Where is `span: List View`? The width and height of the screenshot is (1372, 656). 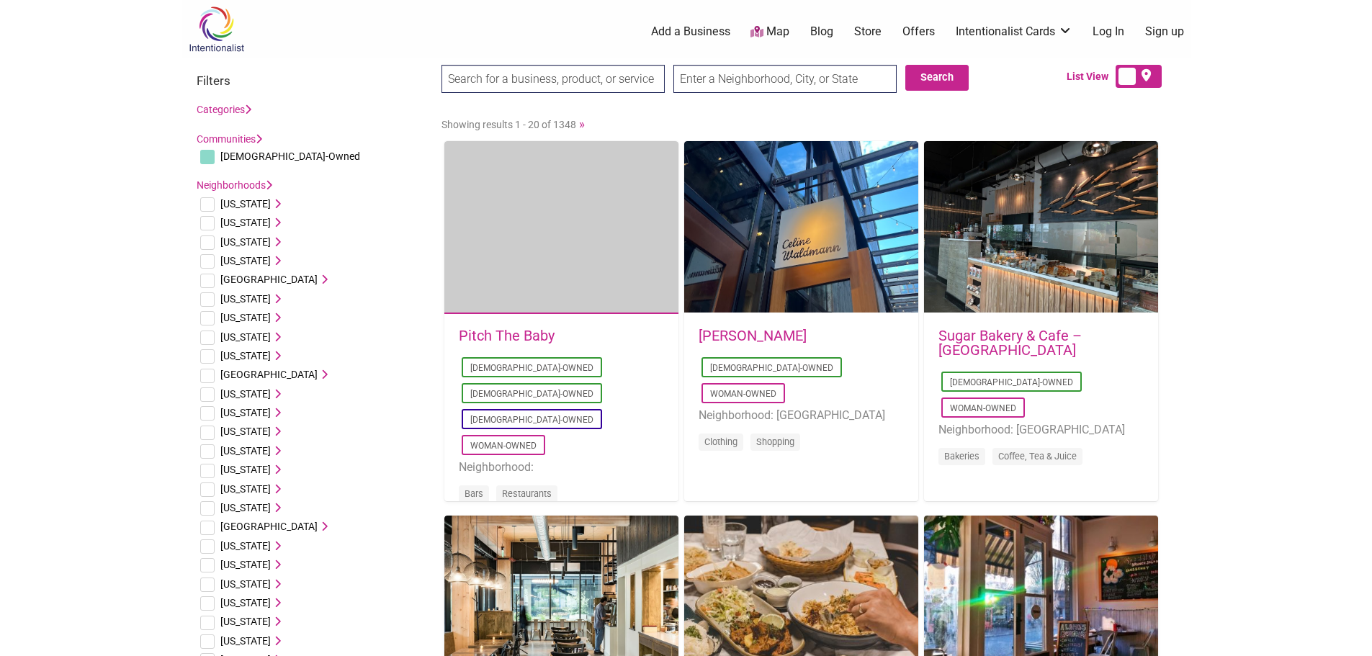
span: List View is located at coordinates (1091, 76).